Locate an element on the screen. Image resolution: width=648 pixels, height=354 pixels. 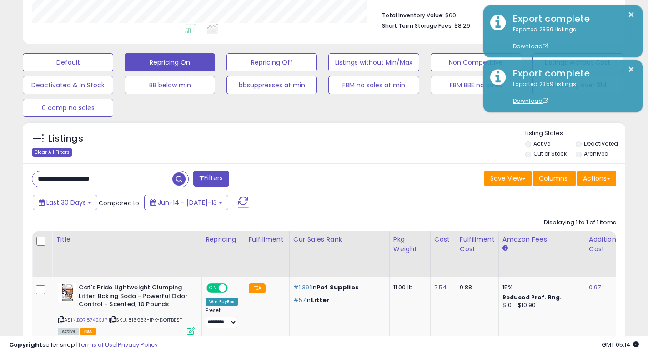
a: 7.54 is located at coordinates (440, 287).